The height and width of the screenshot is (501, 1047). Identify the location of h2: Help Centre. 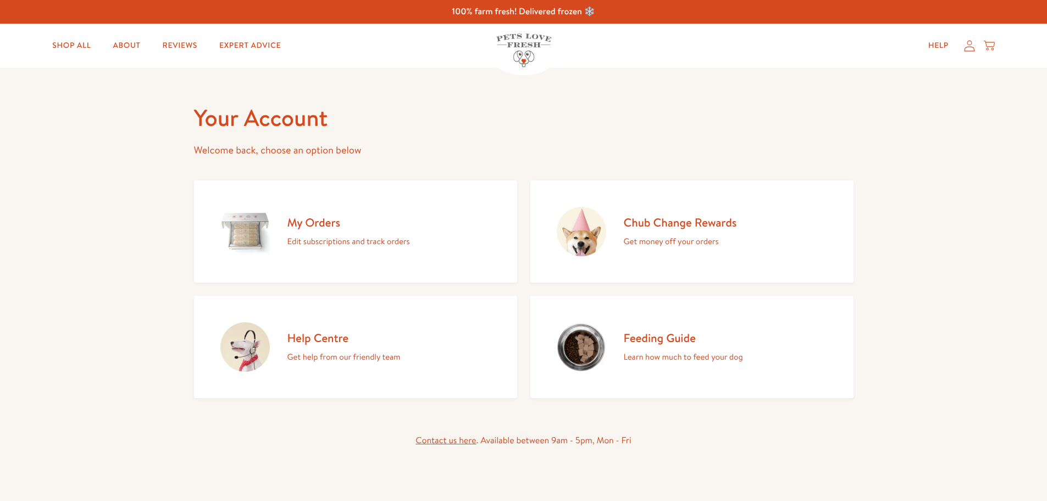
(344, 338).